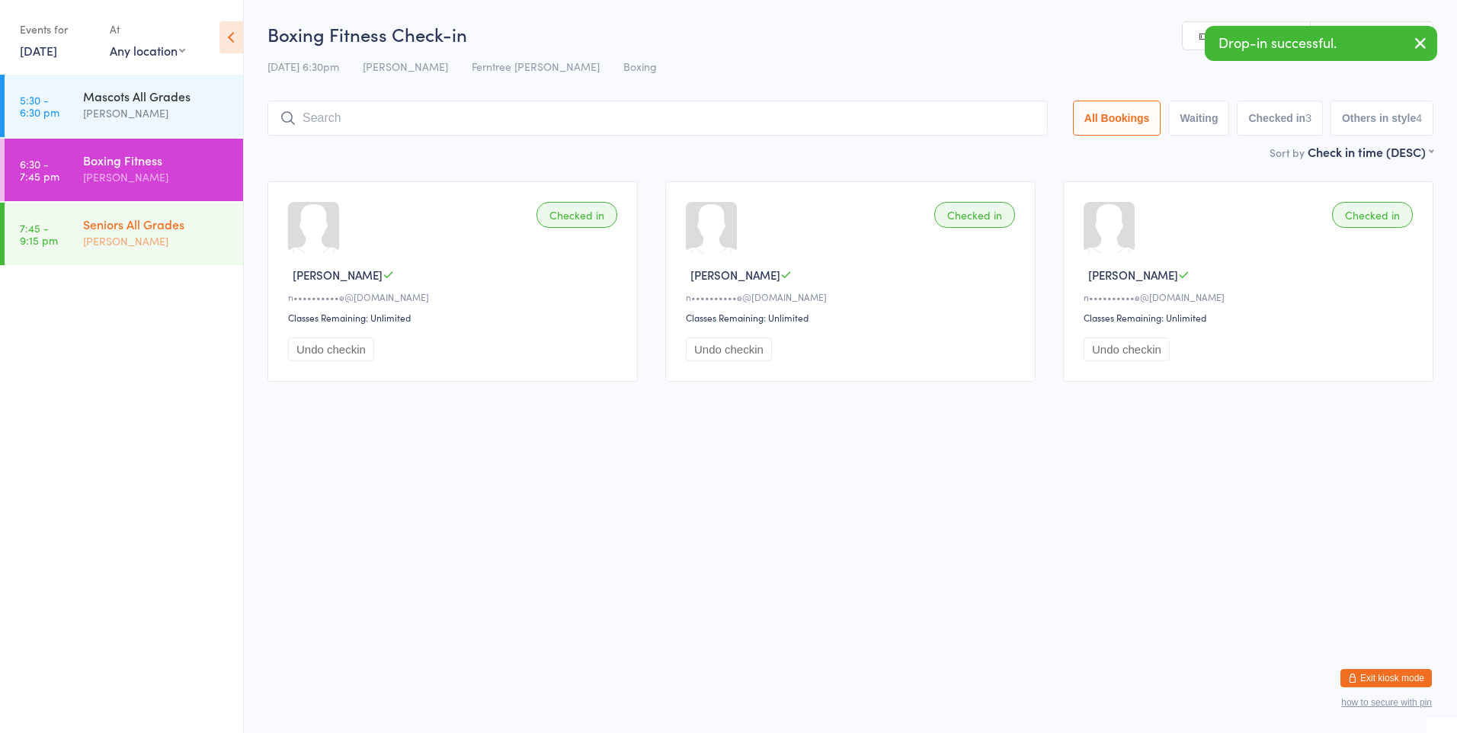  I want to click on div: Boxing Fitness, so click(156, 160).